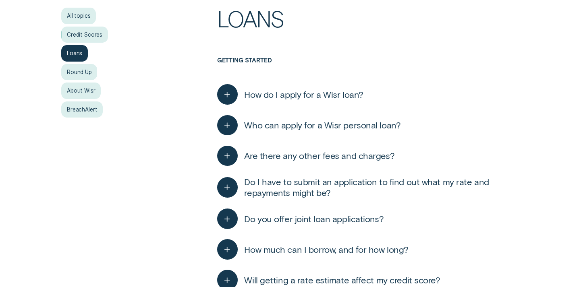  Describe the element at coordinates (84, 35) in the screenshot. I see `a: Credit Scores` at that location.